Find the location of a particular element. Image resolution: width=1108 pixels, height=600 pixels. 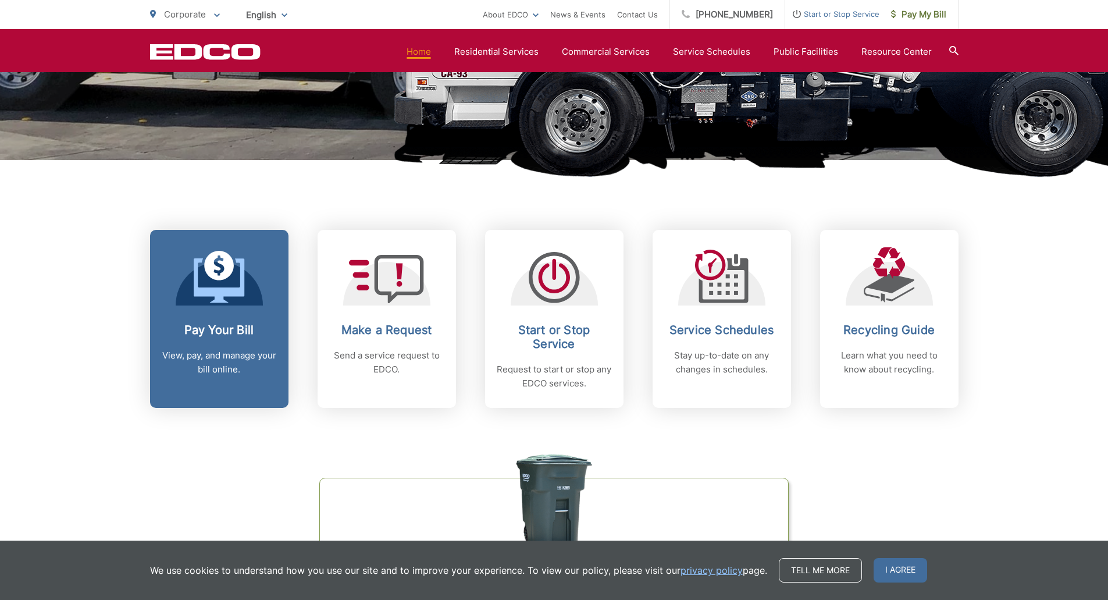

a: Pay Your Bill View, pay, and manage your bill online. is located at coordinates (219, 319).